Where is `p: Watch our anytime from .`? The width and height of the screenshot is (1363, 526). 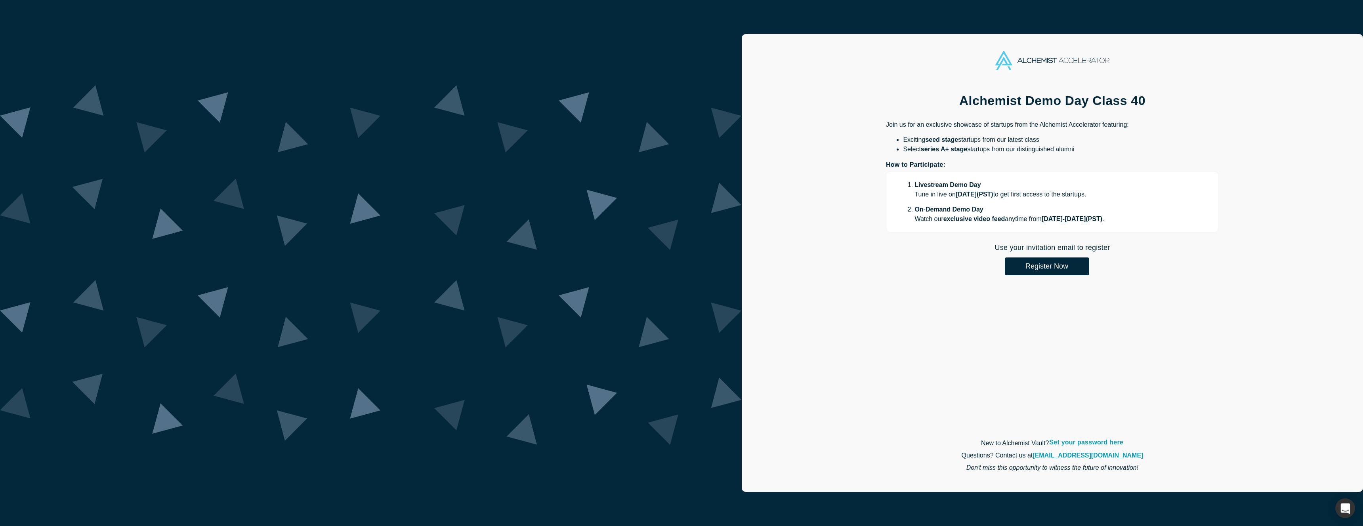
p: Watch our anytime from . is located at coordinates (1055, 219).